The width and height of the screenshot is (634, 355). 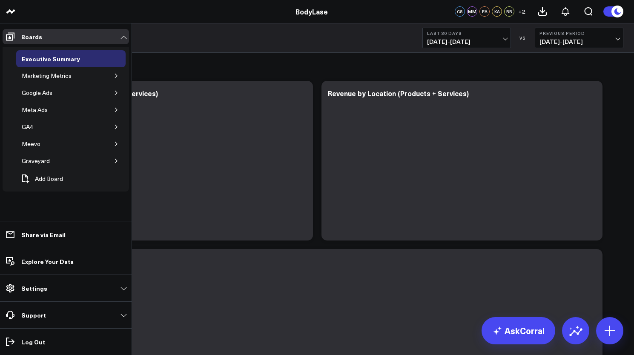 I want to click on button: +2, so click(x=522, y=11).